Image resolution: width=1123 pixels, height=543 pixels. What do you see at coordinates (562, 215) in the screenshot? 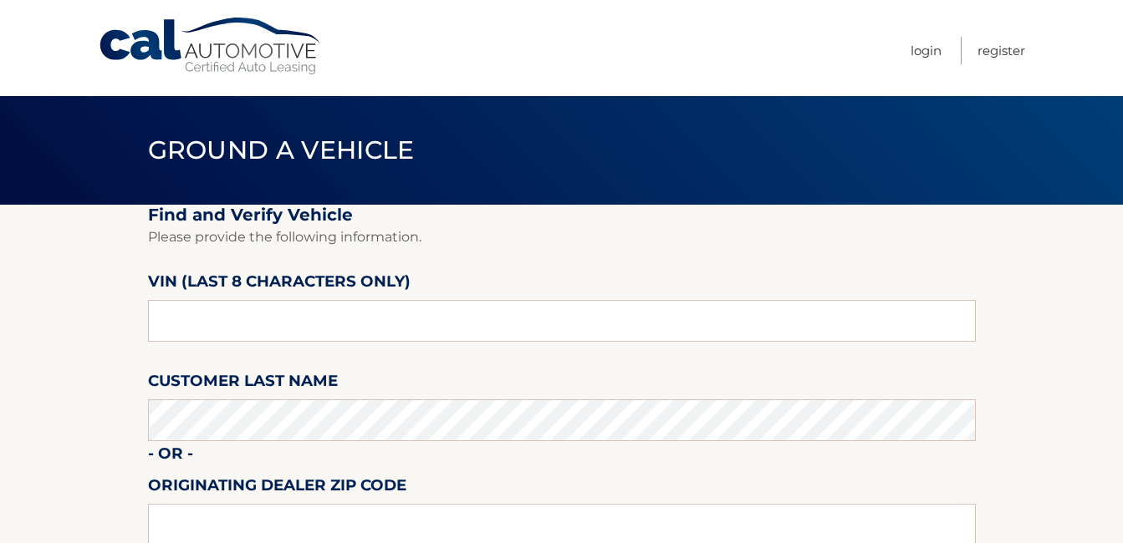
I see `h2: Find and Verify Vehicle` at bounding box center [562, 215].